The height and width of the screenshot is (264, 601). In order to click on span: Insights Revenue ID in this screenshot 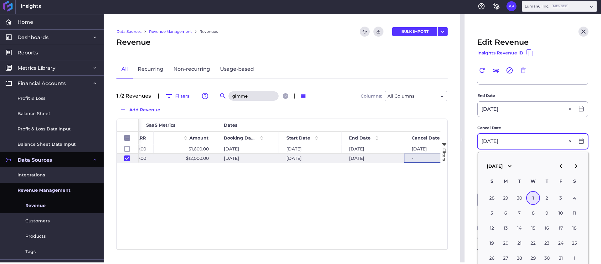, I will do `click(500, 53)`.